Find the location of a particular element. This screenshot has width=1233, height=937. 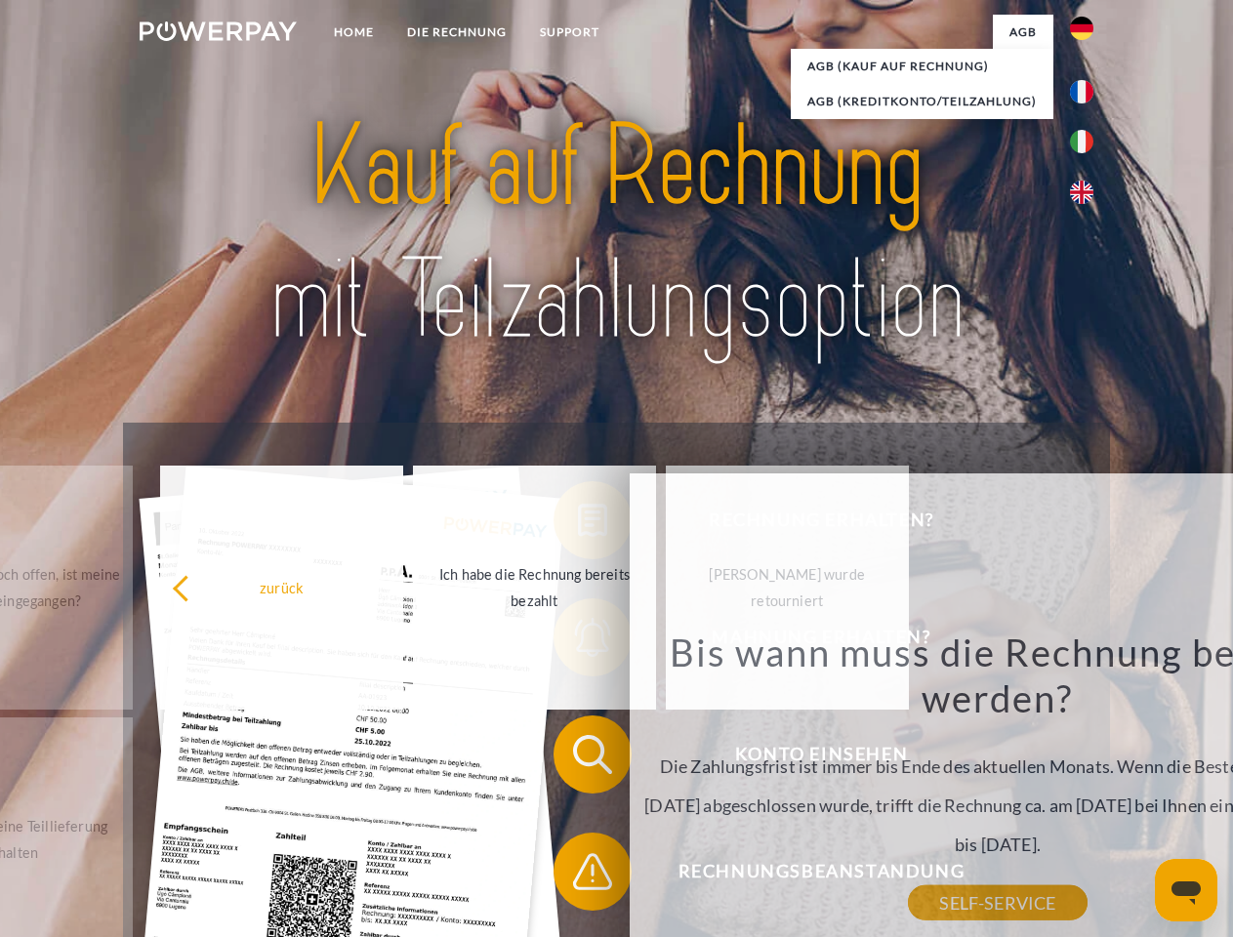

img: fr is located at coordinates (1082, 92).